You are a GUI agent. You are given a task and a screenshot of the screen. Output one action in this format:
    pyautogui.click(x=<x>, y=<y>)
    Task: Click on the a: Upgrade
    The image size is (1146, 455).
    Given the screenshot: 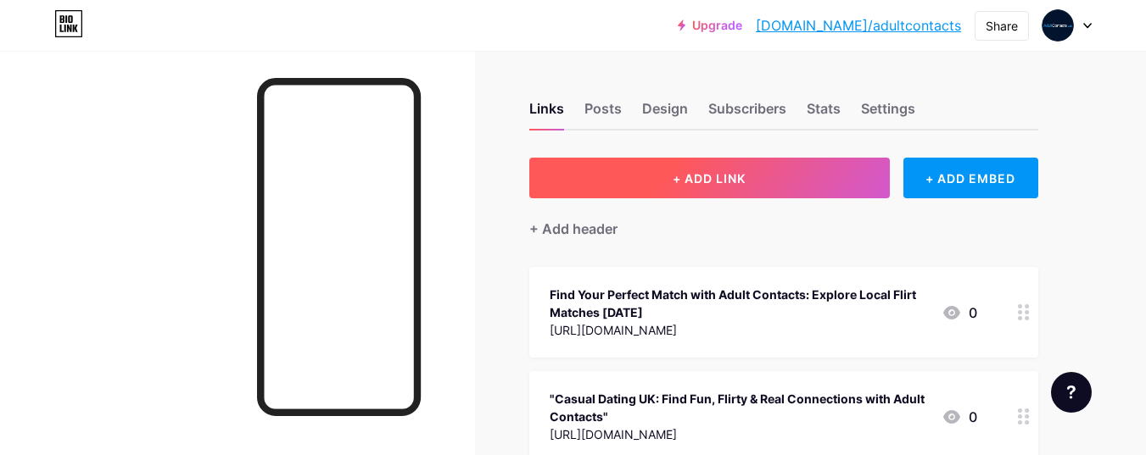 What is the action you would take?
    pyautogui.click(x=710, y=25)
    